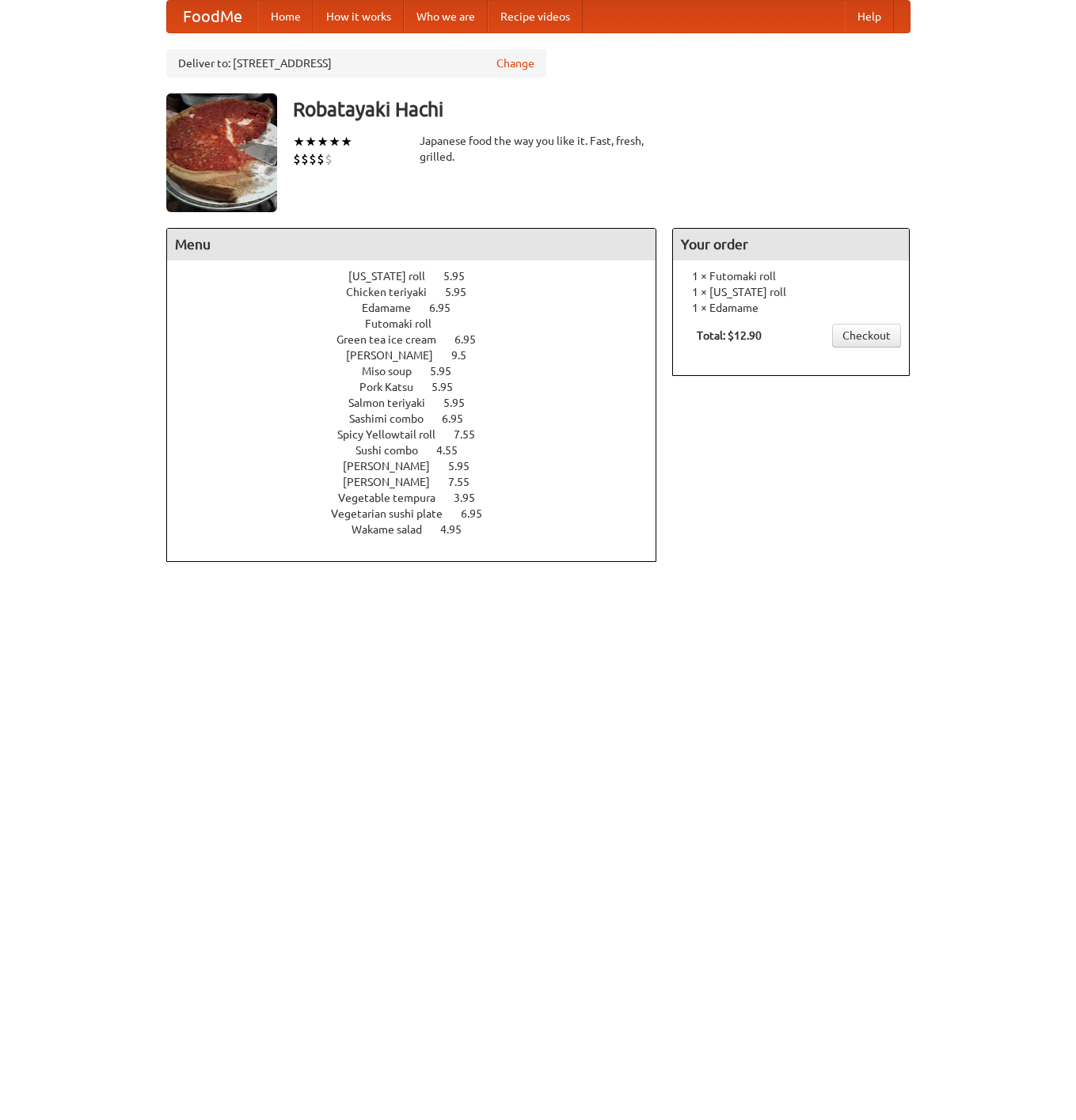 This screenshot has height=1120, width=1076. I want to click on a: Sashimi combo 6.95, so click(420, 419).